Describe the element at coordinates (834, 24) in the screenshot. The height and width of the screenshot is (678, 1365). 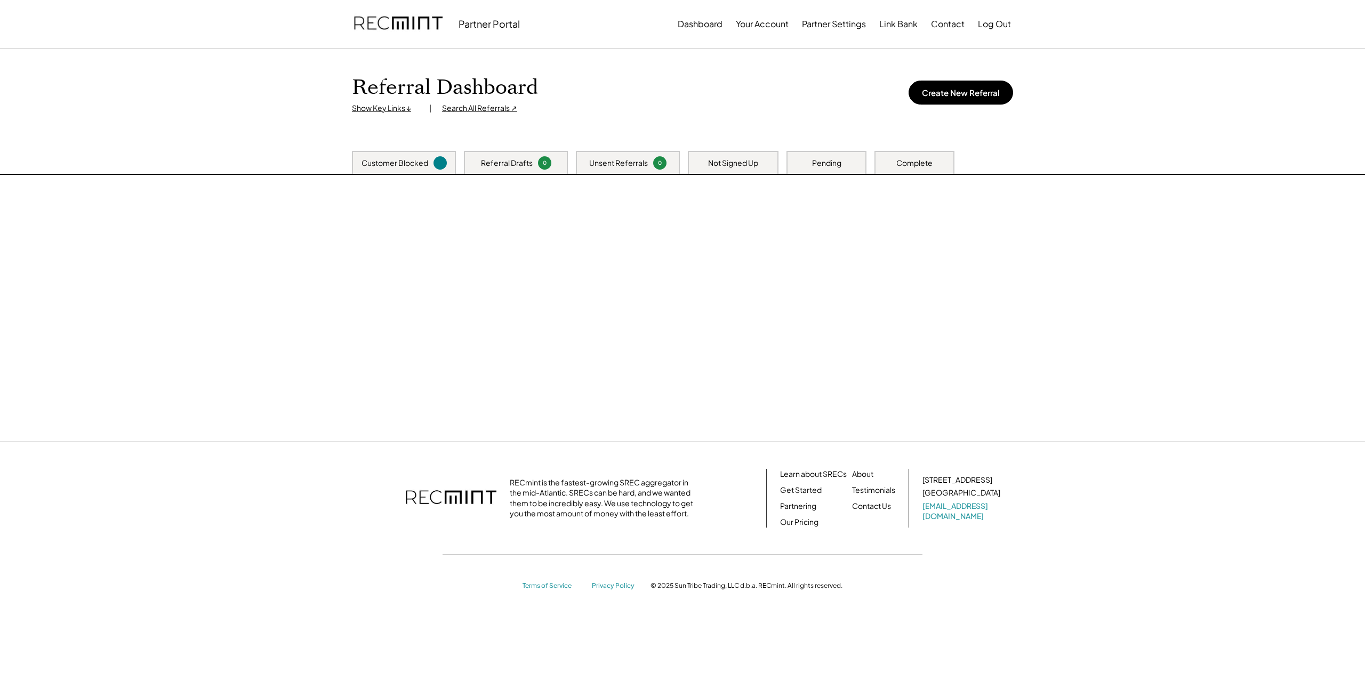
I see `button: Partner Settings` at that location.